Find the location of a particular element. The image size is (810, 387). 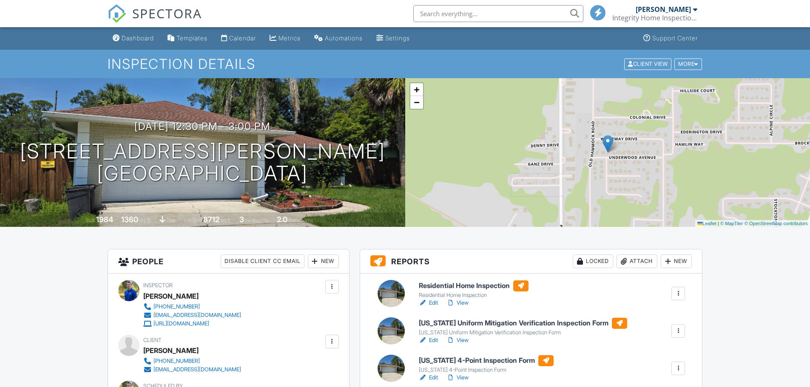

a: Dashboard is located at coordinates (133, 38).